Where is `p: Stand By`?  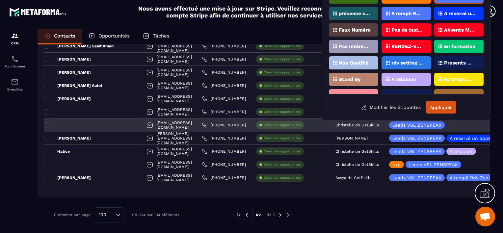 p: Stand By is located at coordinates (350, 79).